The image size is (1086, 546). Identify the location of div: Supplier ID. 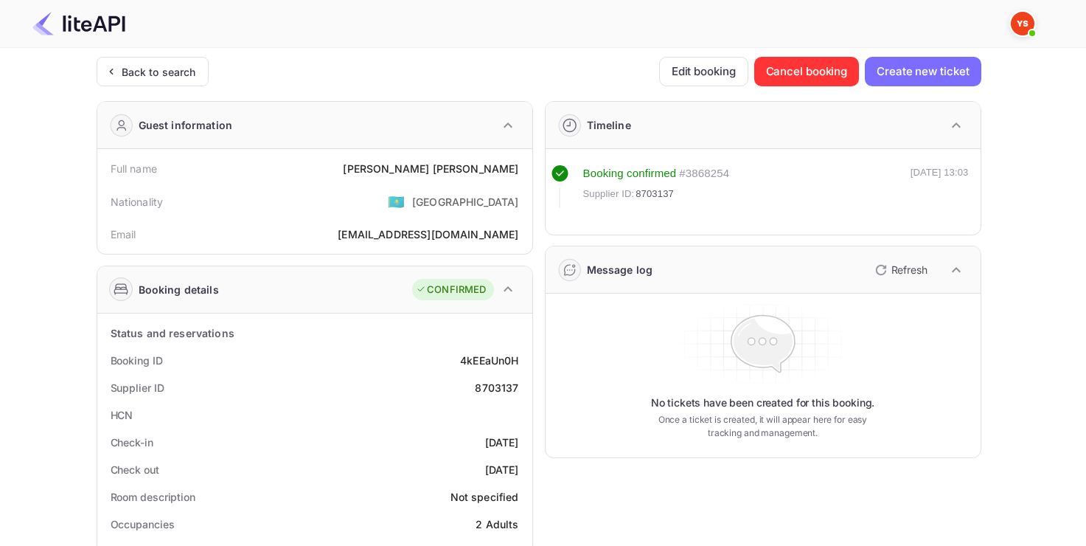
(137, 387).